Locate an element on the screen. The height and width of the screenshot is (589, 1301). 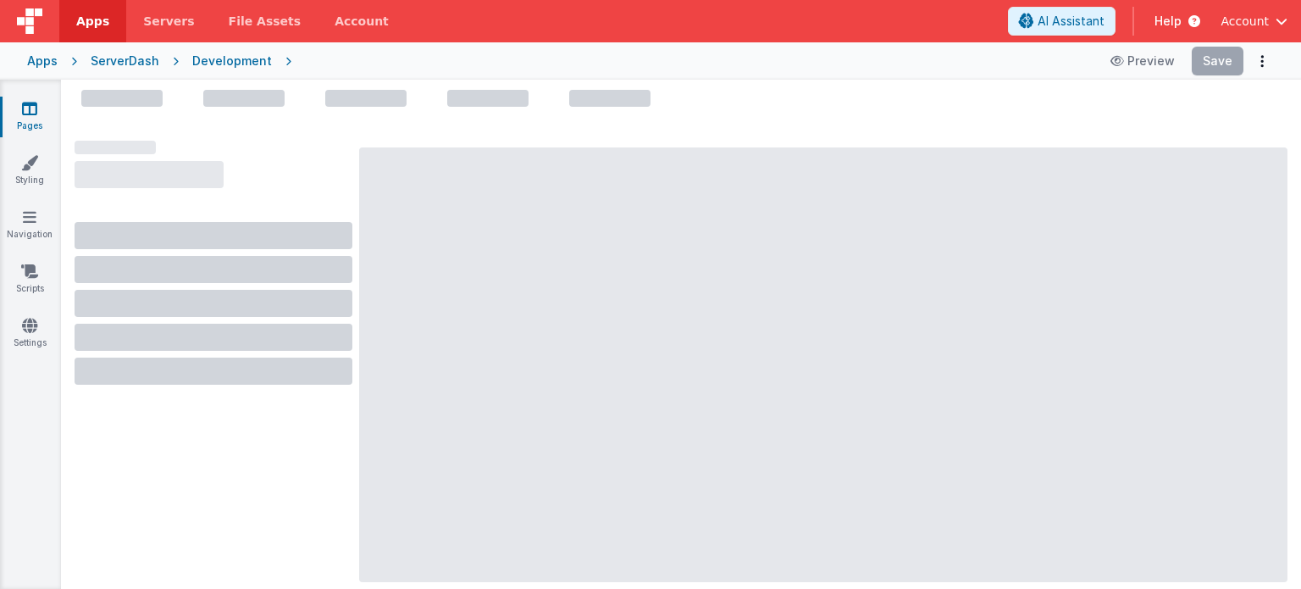
div: Apps is located at coordinates (42, 61).